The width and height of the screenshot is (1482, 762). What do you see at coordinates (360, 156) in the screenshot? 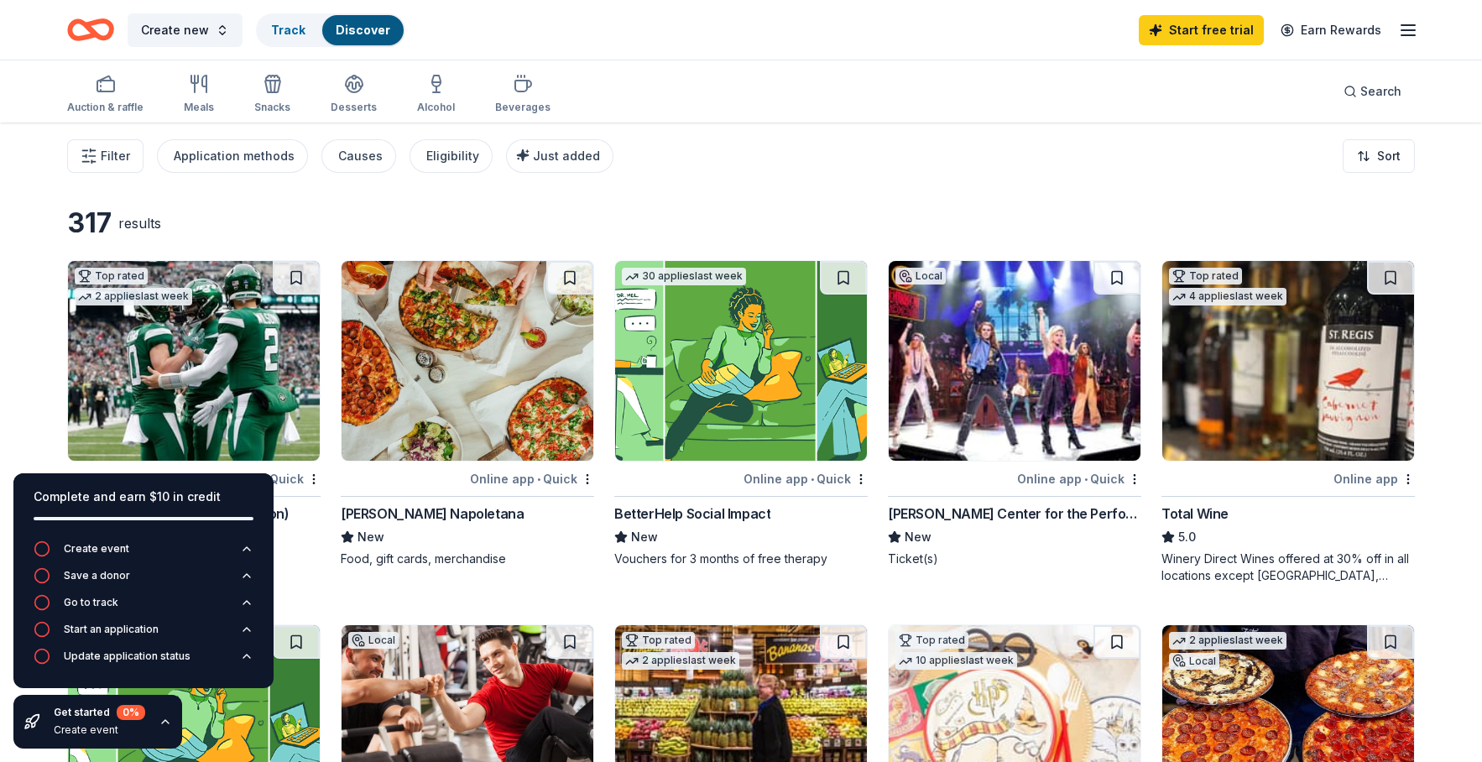
I see `div: Causes` at bounding box center [360, 156].